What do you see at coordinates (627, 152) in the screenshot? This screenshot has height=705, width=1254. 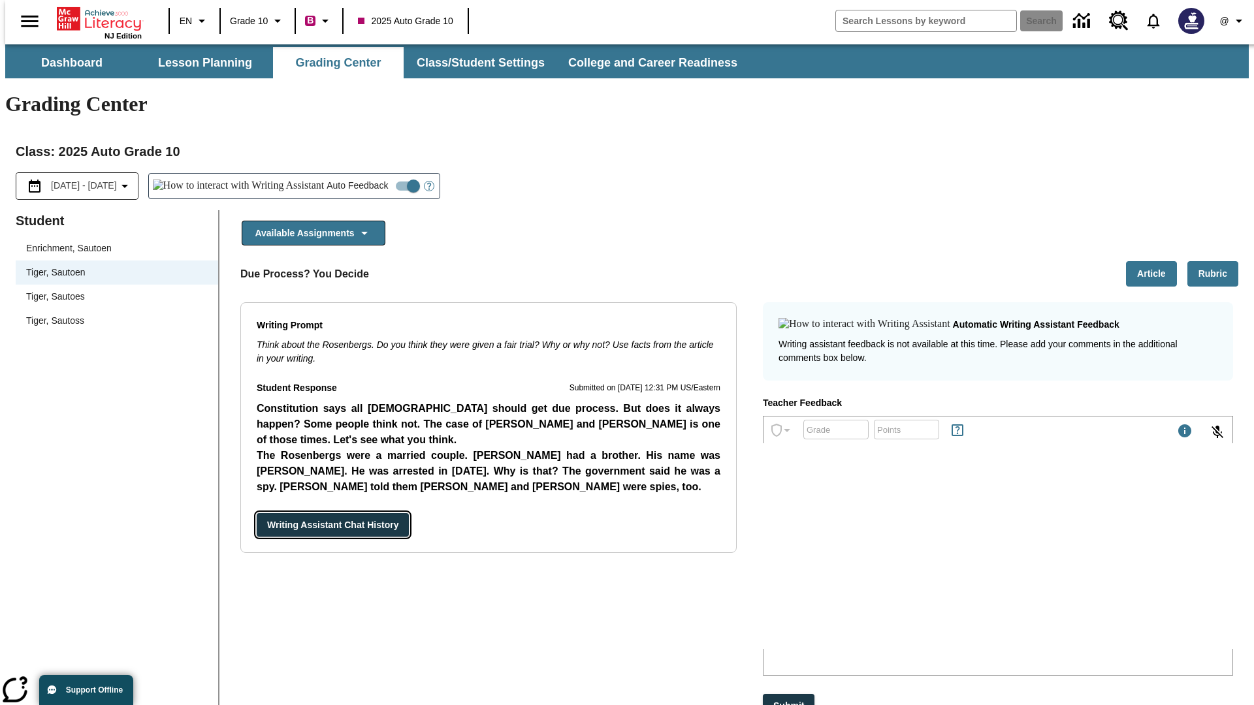 I see `h2: Class : 2025 Auto Grade 10` at bounding box center [627, 152].